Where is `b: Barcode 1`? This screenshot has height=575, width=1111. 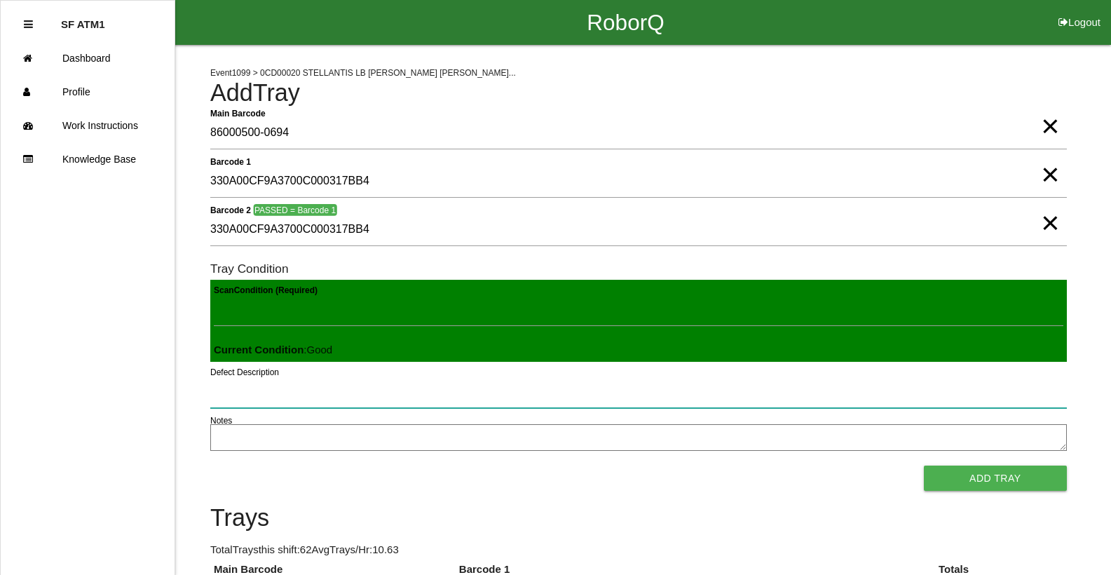 b: Barcode 1 is located at coordinates (231, 161).